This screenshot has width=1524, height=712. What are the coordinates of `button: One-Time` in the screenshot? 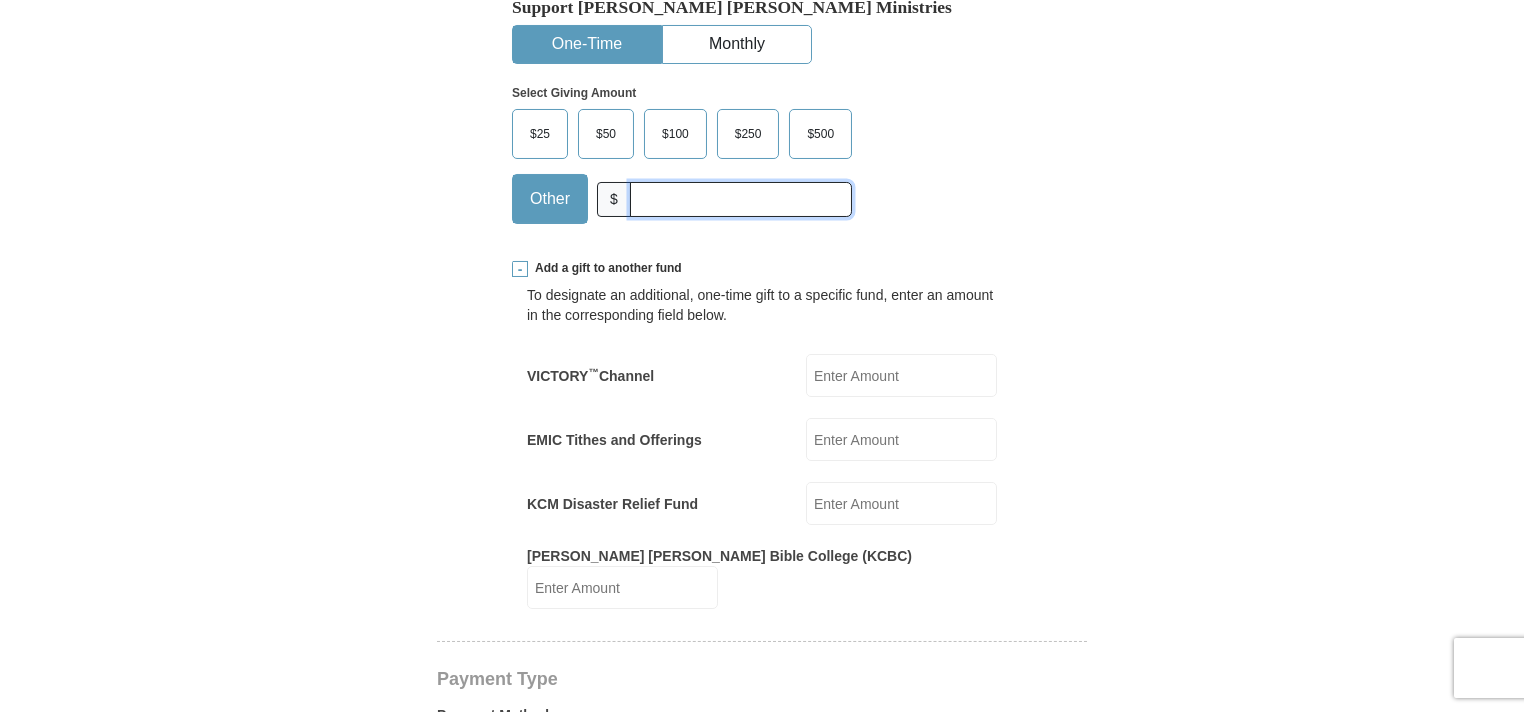 It's located at (587, 44).